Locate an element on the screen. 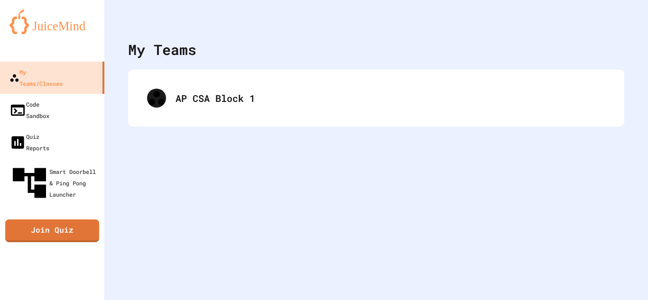  div: Code Sandbox is located at coordinates (29, 110).